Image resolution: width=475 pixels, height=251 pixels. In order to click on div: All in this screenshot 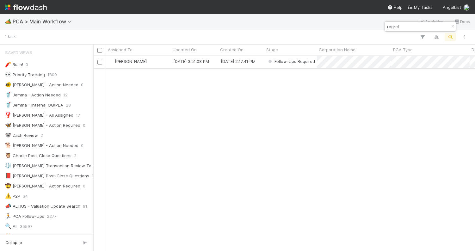, I will do `click(11, 226)`.